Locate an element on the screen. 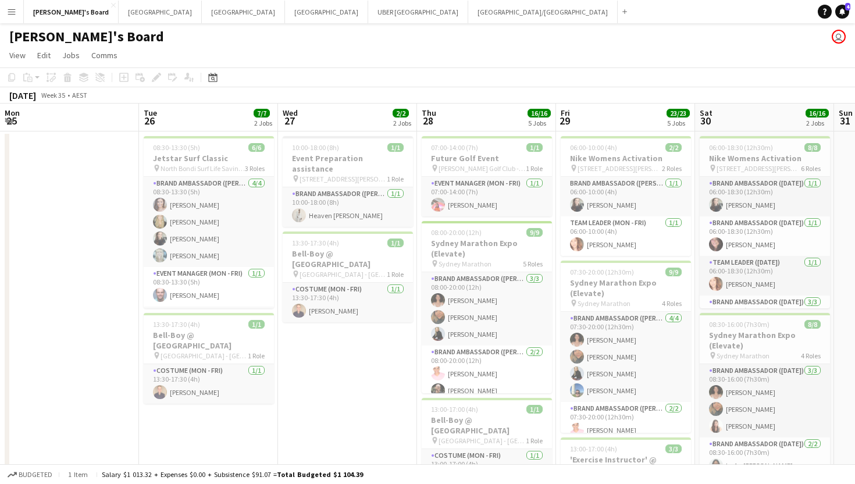 This screenshot has height=484, width=855. span: Week 35 is located at coordinates (53, 95).